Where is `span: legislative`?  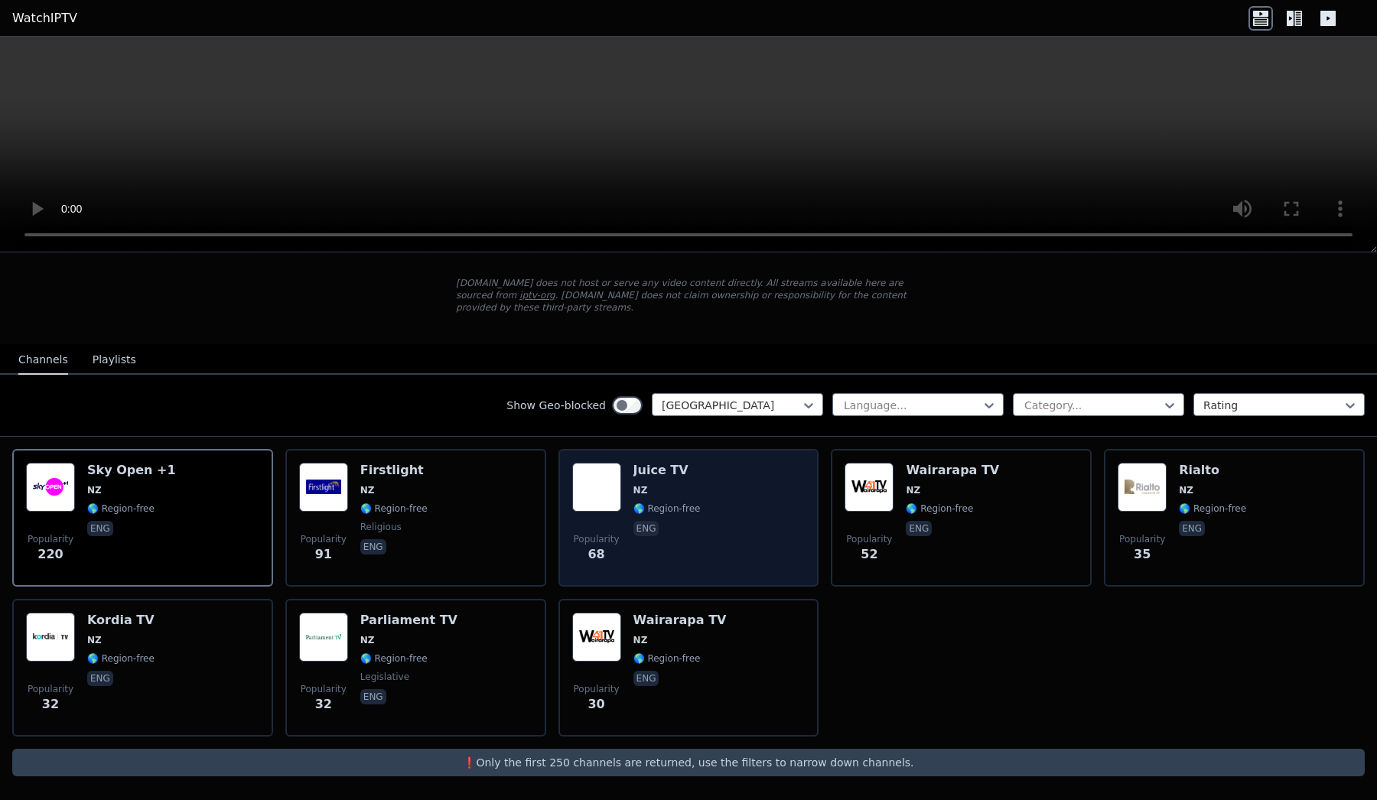 span: legislative is located at coordinates (385, 677).